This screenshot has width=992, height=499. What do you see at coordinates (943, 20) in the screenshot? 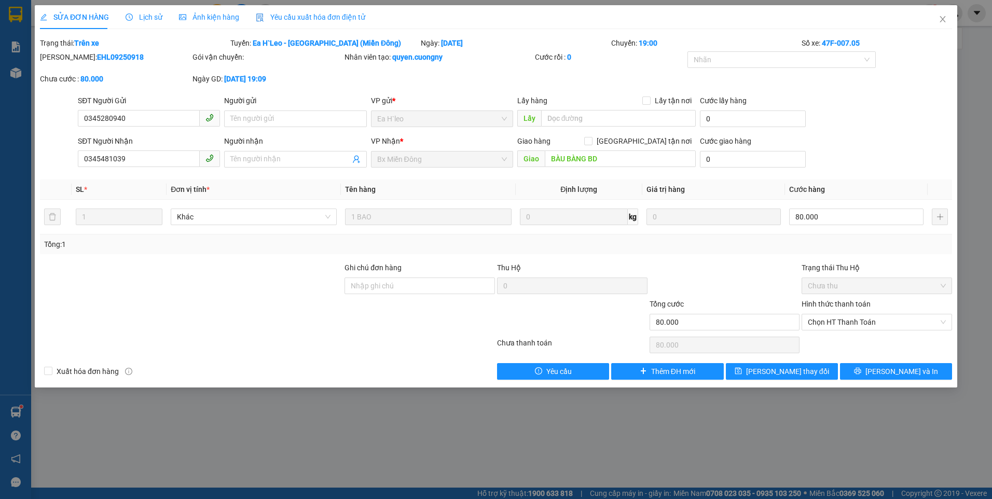
I see `button: Close` at bounding box center [943, 20].